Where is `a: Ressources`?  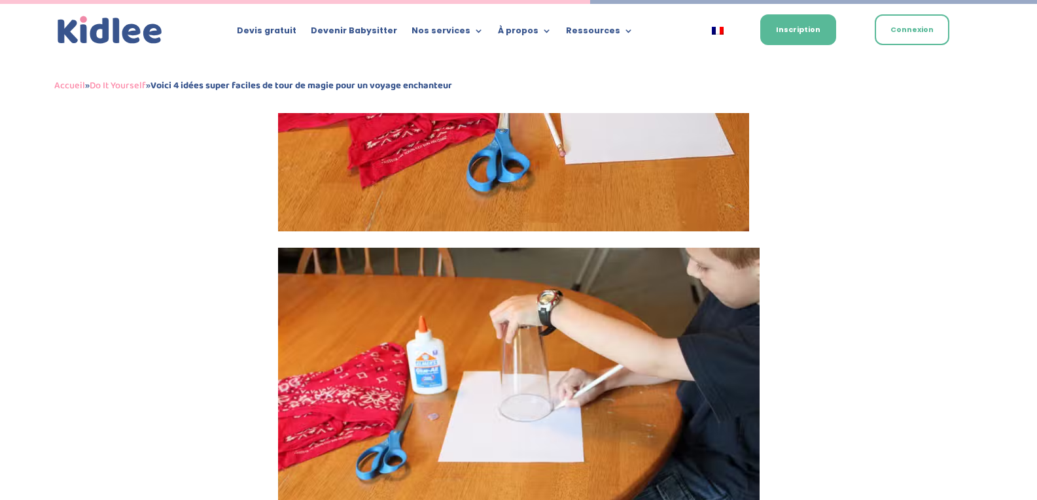 a: Ressources is located at coordinates (599, 33).